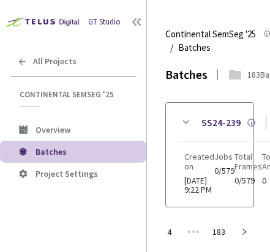  What do you see at coordinates (54, 61) in the screenshot?
I see `span: All Projects` at bounding box center [54, 61].